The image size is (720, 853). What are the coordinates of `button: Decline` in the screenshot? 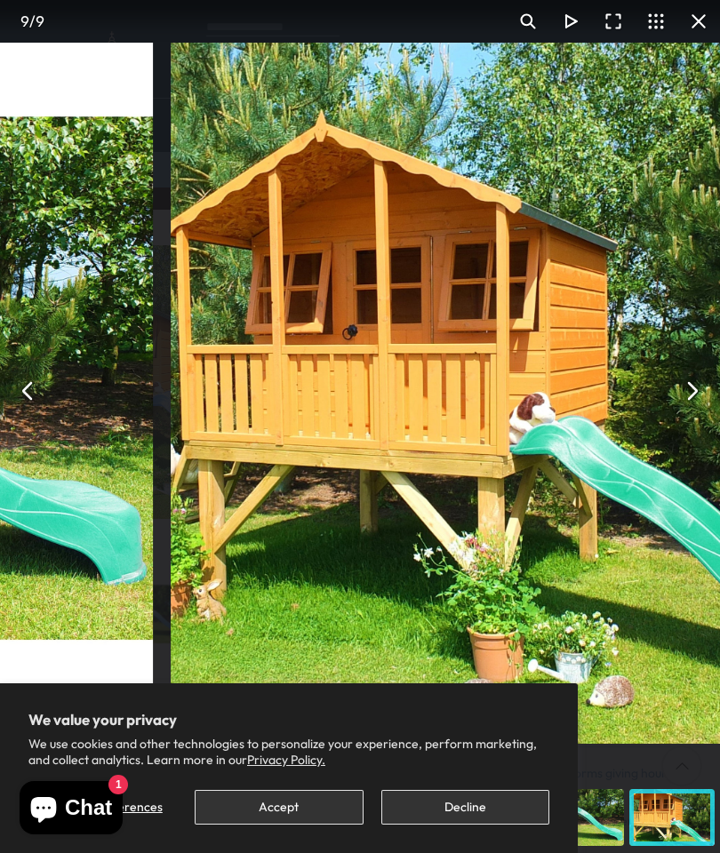 It's located at (465, 807).